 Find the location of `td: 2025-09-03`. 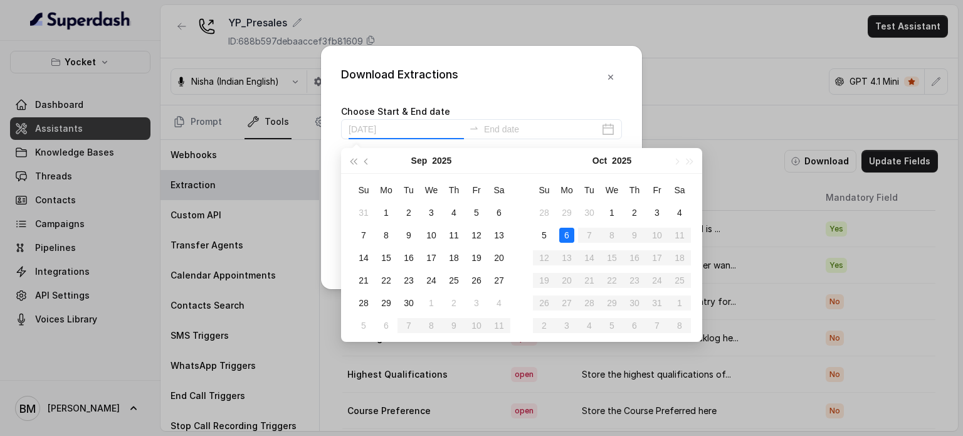

td: 2025-09-03 is located at coordinates (431, 213).